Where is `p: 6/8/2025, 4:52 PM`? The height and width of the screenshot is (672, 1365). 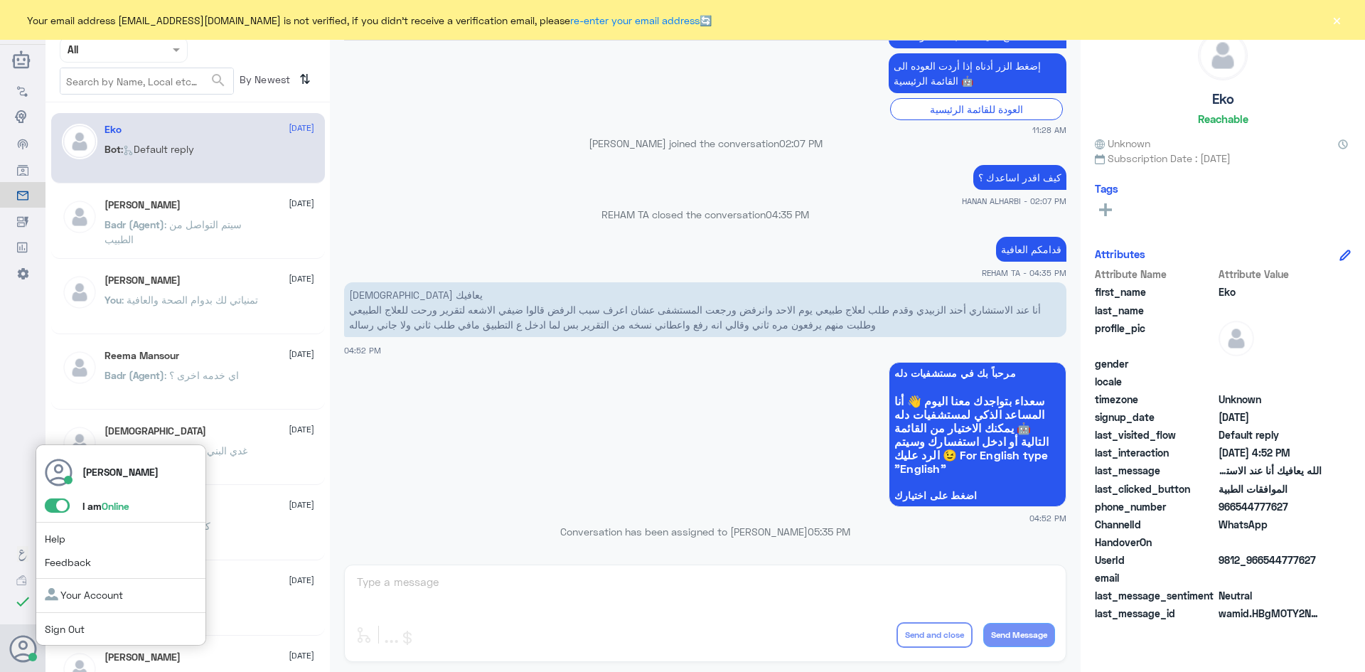 p: 6/8/2025, 4:52 PM is located at coordinates (705, 309).